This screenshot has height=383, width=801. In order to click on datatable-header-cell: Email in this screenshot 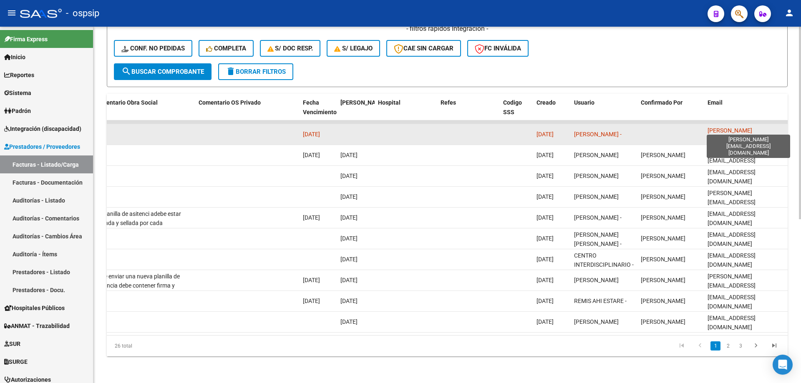, I will do `click(746, 112)`.